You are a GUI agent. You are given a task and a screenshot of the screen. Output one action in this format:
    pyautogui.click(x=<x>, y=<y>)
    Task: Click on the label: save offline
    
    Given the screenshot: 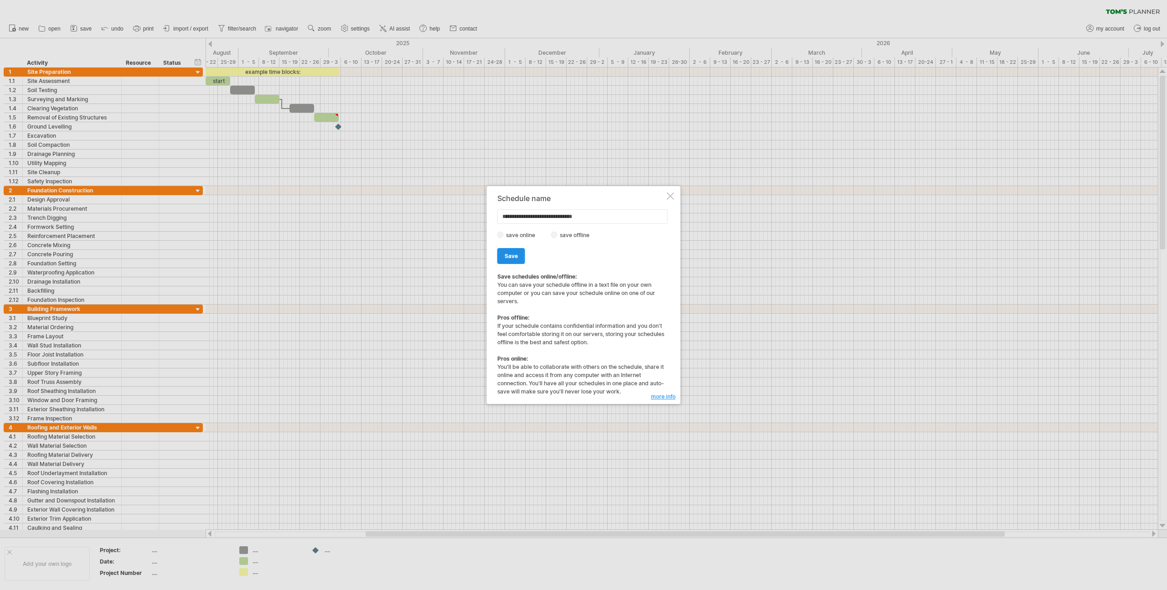 What is the action you would take?
    pyautogui.click(x=577, y=235)
    